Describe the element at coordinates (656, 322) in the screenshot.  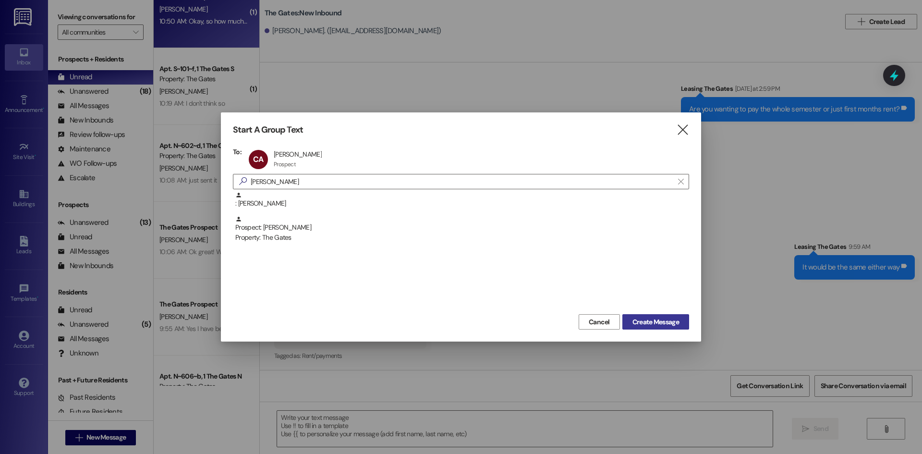
I see `span: Create Message` at that location.